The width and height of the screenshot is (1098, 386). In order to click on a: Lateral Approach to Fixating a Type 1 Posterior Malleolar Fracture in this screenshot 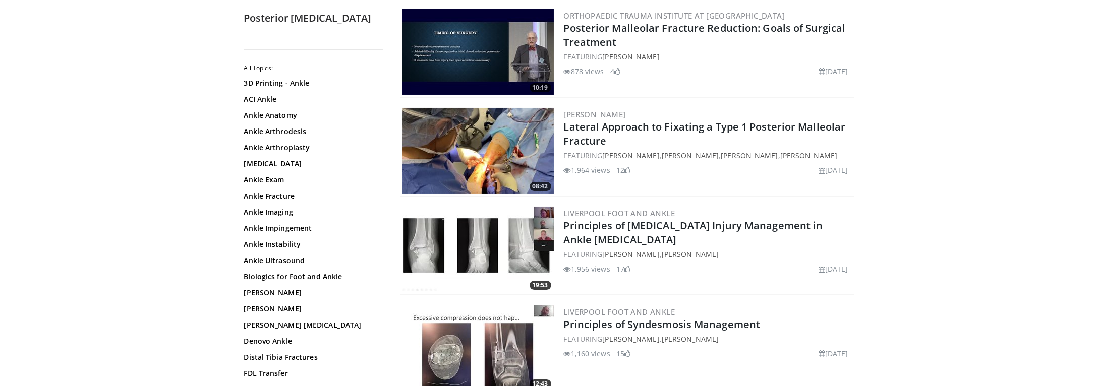, I will do `click(705, 134)`.